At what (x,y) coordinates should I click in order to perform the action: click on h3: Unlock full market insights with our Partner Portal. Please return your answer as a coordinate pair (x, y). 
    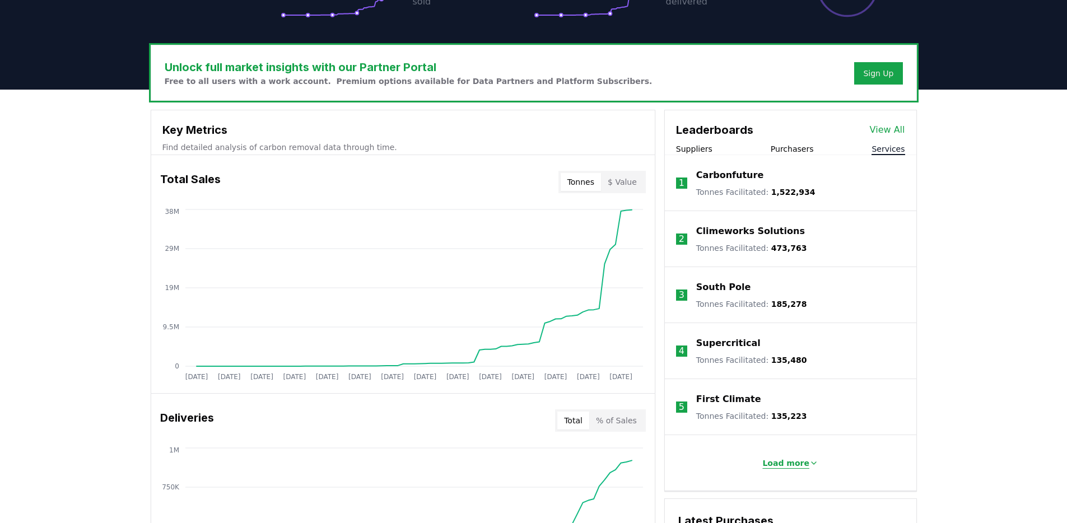
    Looking at the image, I should click on (408, 67).